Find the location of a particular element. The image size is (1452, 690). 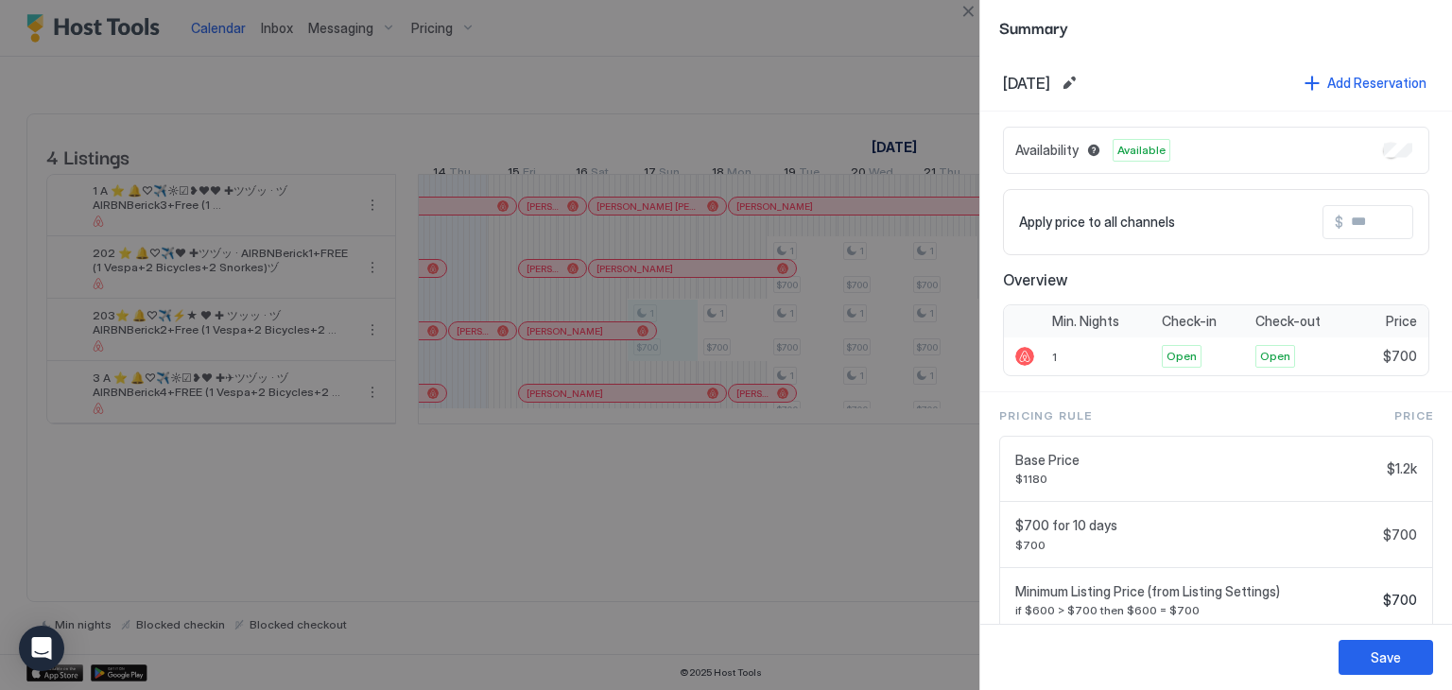

span: Summary is located at coordinates (1216, 26).